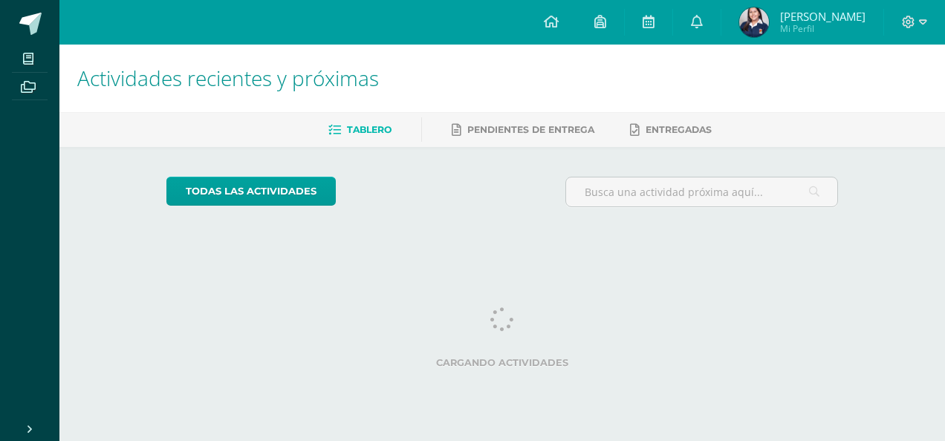 This screenshot has width=945, height=441. What do you see at coordinates (369, 129) in the screenshot?
I see `span: Tablero` at bounding box center [369, 129].